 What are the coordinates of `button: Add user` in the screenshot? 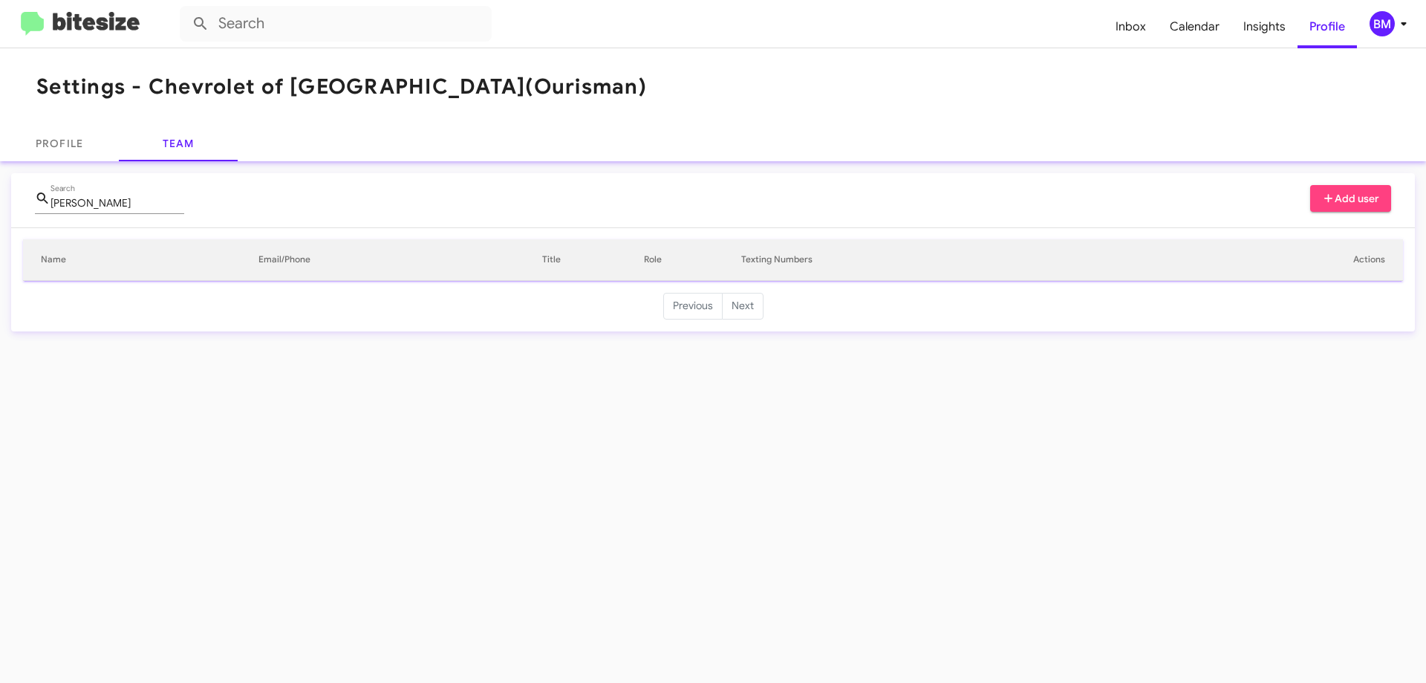 It's located at (1351, 198).